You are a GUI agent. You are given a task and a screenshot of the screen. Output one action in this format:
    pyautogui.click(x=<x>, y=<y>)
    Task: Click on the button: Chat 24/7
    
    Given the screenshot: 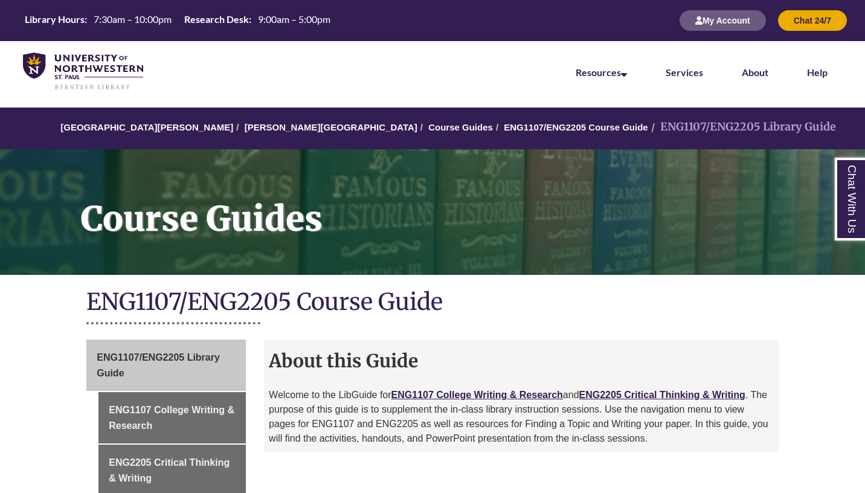 What is the action you would take?
    pyautogui.click(x=813, y=21)
    